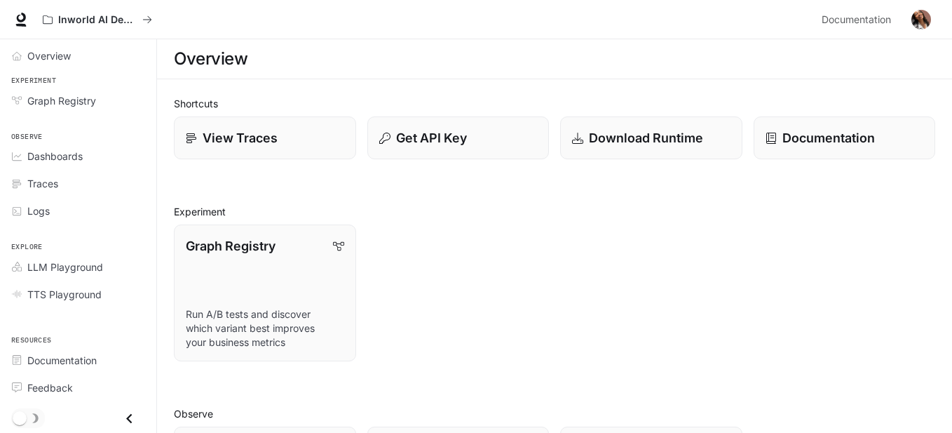  Describe the element at coordinates (555, 103) in the screenshot. I see `h2: Shortcuts` at that location.